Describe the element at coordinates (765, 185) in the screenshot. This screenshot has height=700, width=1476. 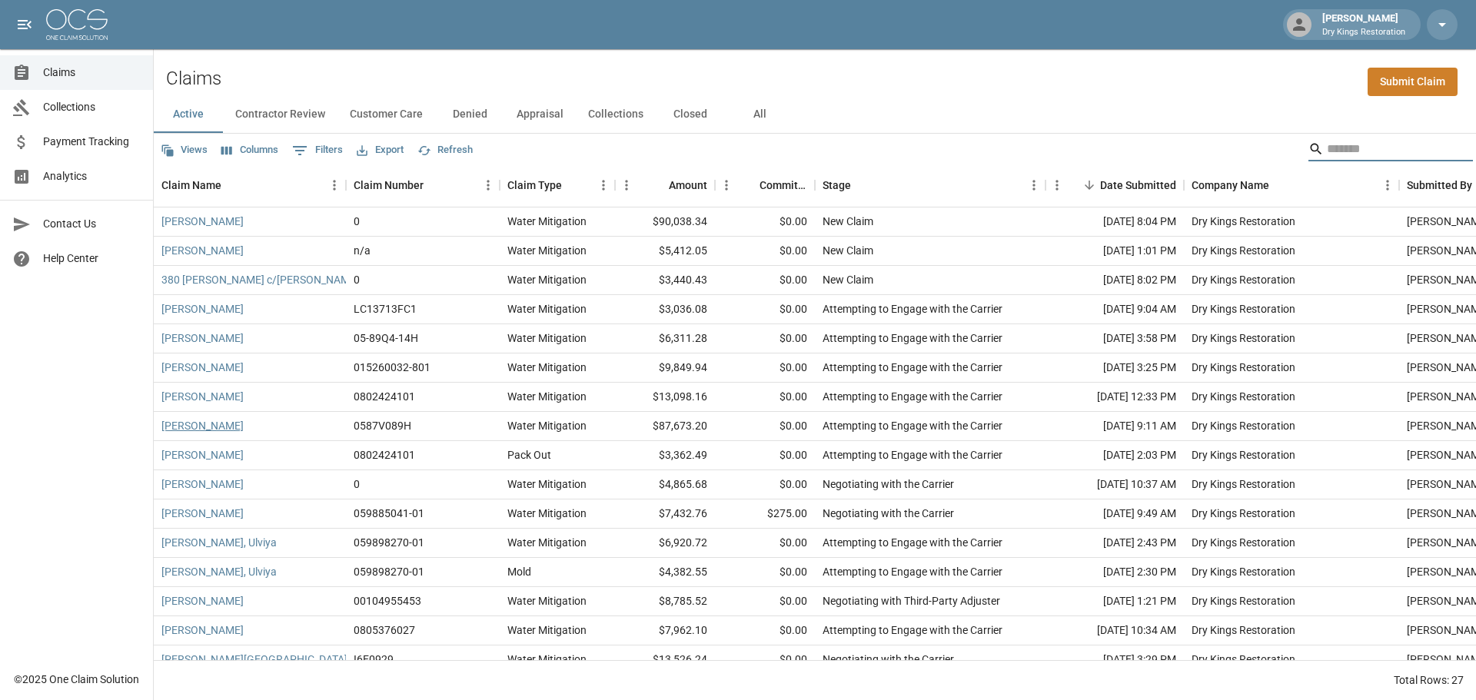
I see `div: Committed Amount` at that location.